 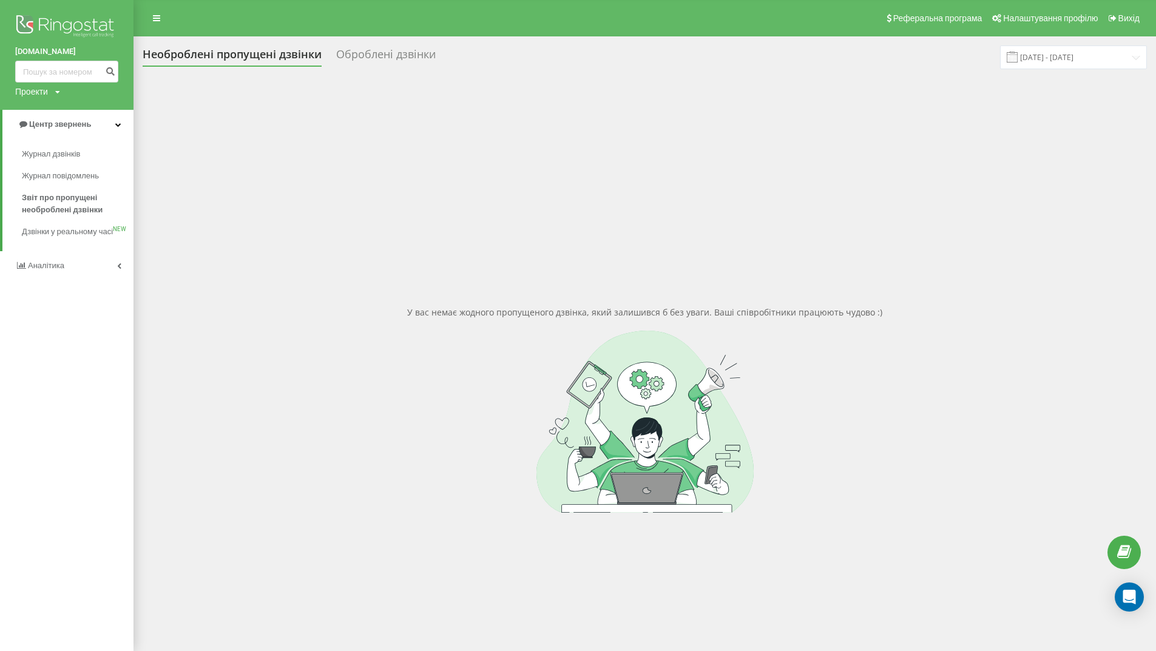 I want to click on font: Звіт про пропущені необроблені дзвінки, so click(x=62, y=203).